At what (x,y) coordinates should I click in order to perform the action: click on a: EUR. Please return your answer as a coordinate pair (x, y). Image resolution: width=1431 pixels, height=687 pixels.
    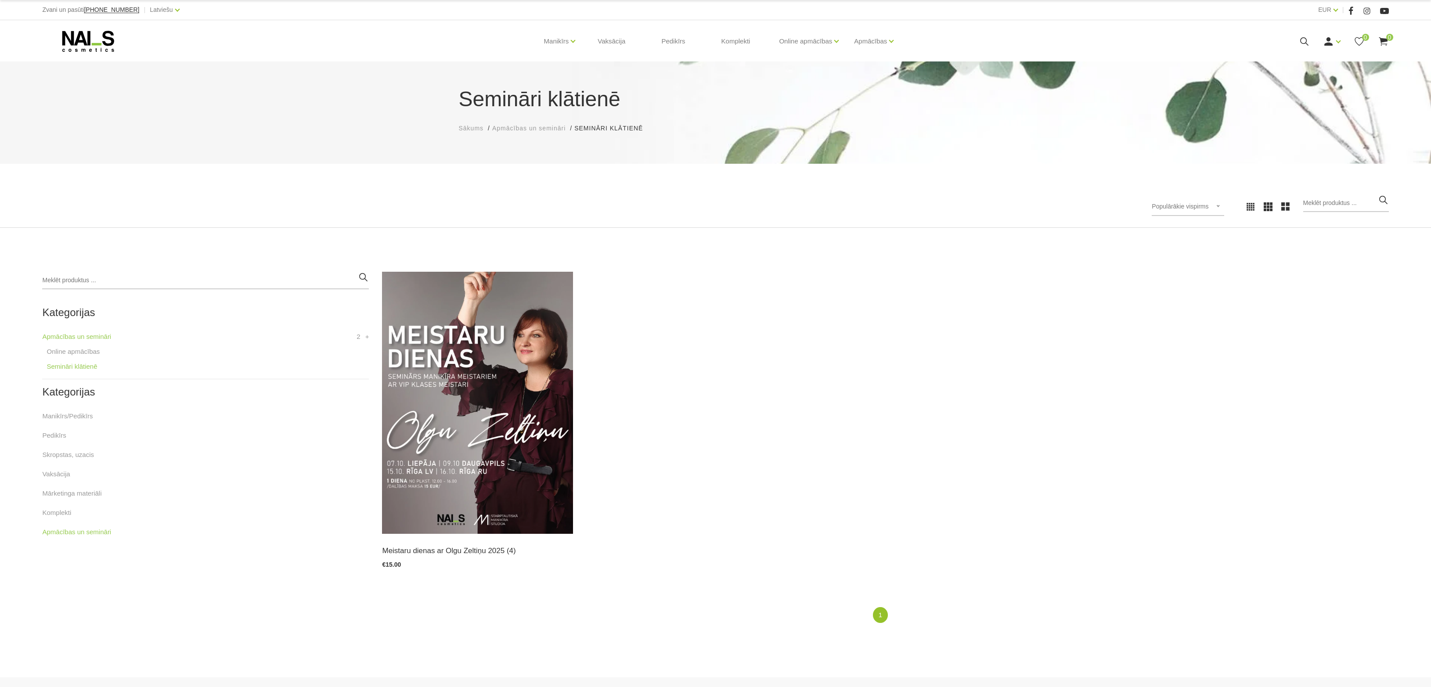
    Looking at the image, I should click on (1325, 10).